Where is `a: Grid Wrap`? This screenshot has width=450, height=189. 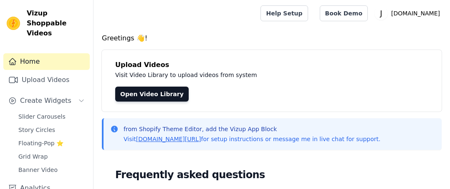
a: Grid Wrap is located at coordinates (51, 157).